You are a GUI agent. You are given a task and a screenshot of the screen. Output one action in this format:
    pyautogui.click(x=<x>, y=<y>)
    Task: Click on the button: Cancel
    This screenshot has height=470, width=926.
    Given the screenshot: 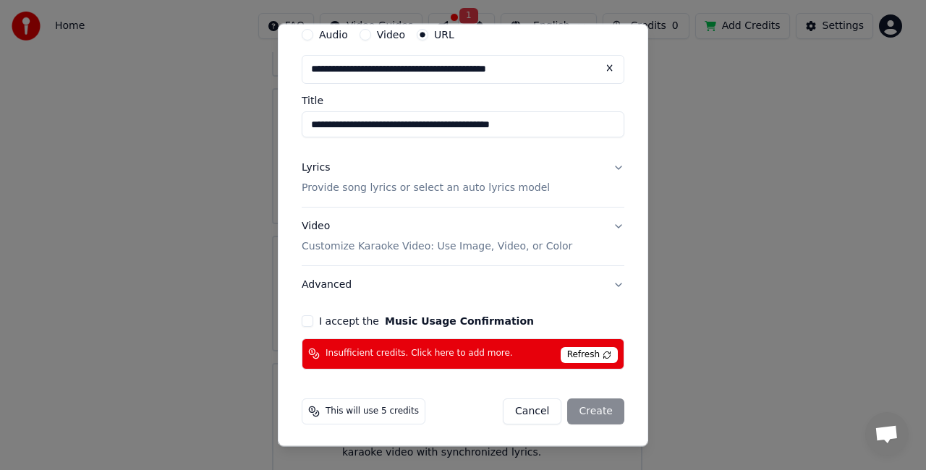 What is the action you would take?
    pyautogui.click(x=532, y=412)
    